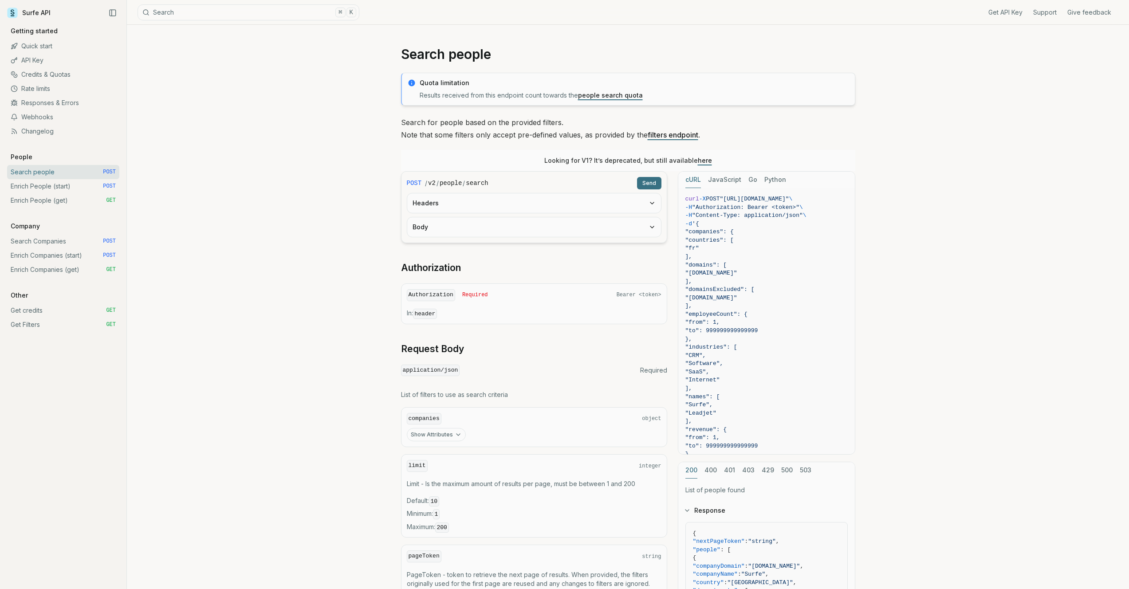 The height and width of the screenshot is (589, 1129). I want to click on code: search, so click(477, 183).